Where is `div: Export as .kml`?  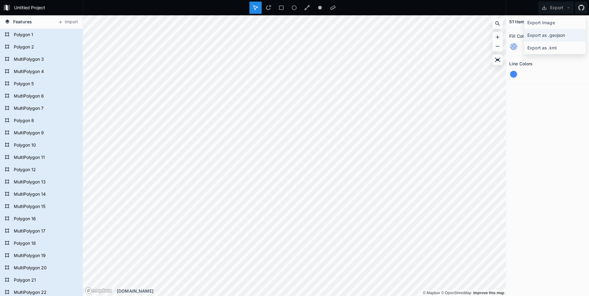
div: Export as .kml is located at coordinates (555, 48).